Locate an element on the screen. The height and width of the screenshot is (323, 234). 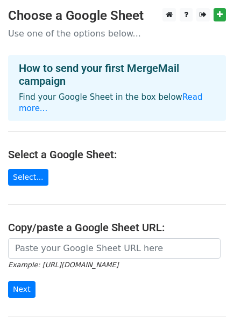
p: Find your Google Sheet in the box below is located at coordinates (117, 103).